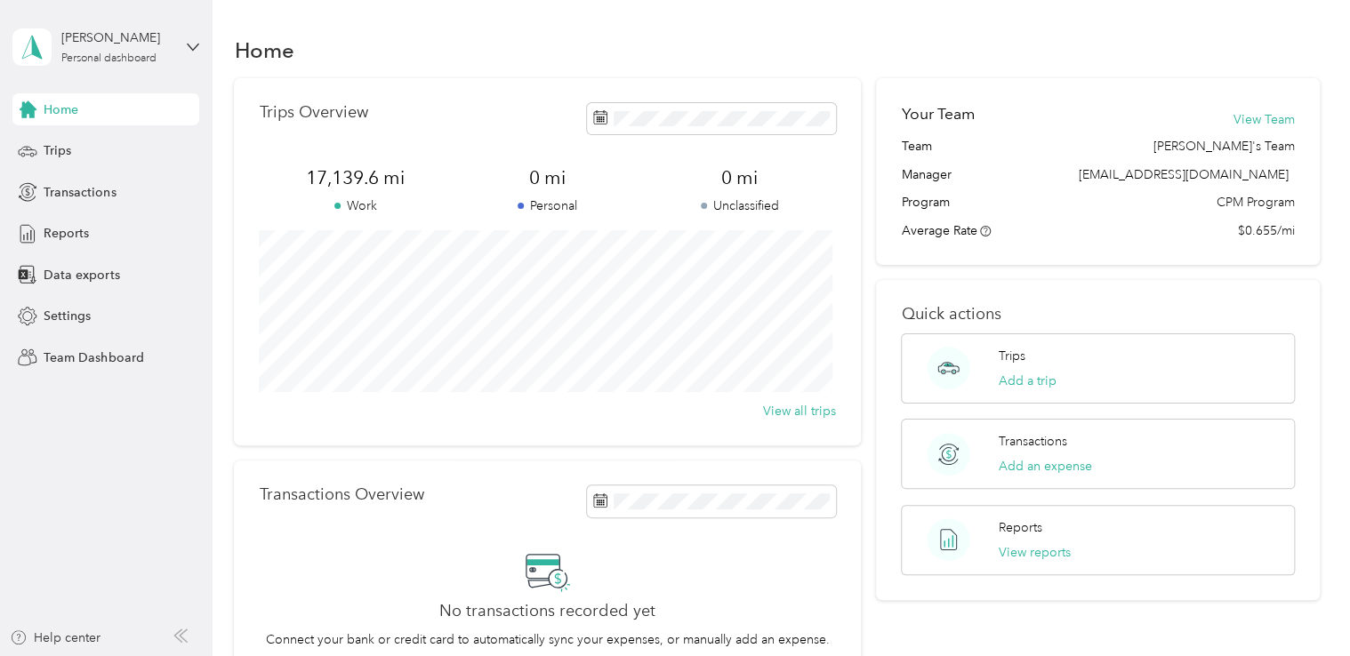  I want to click on p: Transactions, so click(1032, 441).